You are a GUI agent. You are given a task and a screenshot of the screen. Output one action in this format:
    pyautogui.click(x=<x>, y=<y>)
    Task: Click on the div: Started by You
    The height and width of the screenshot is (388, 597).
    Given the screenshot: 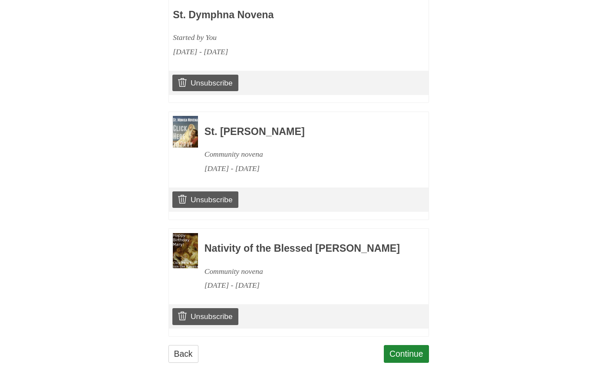 What is the action you would take?
    pyautogui.click(x=273, y=37)
    